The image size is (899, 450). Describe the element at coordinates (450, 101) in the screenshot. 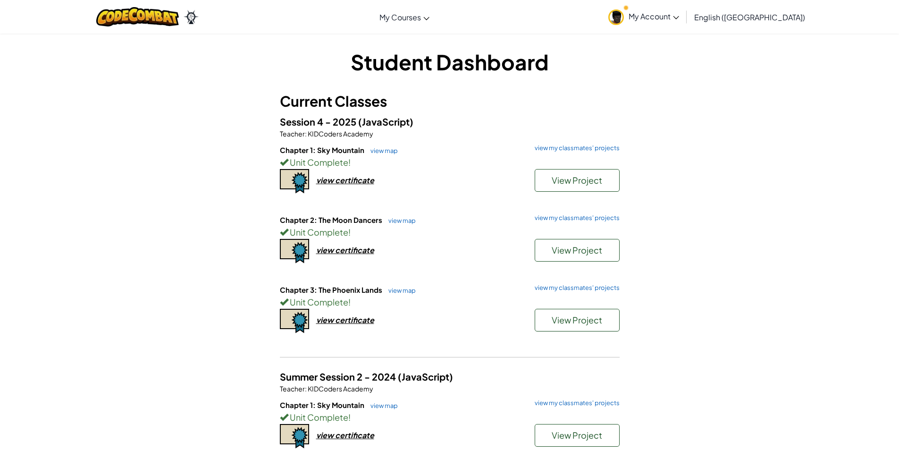

I see `h3: Current Classes` at that location.